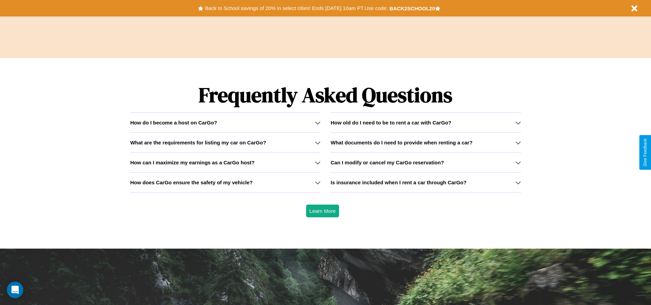  What do you see at coordinates (198, 142) in the screenshot?
I see `h3: What are the requirements for listing my car on CarGo?` at bounding box center [198, 142].